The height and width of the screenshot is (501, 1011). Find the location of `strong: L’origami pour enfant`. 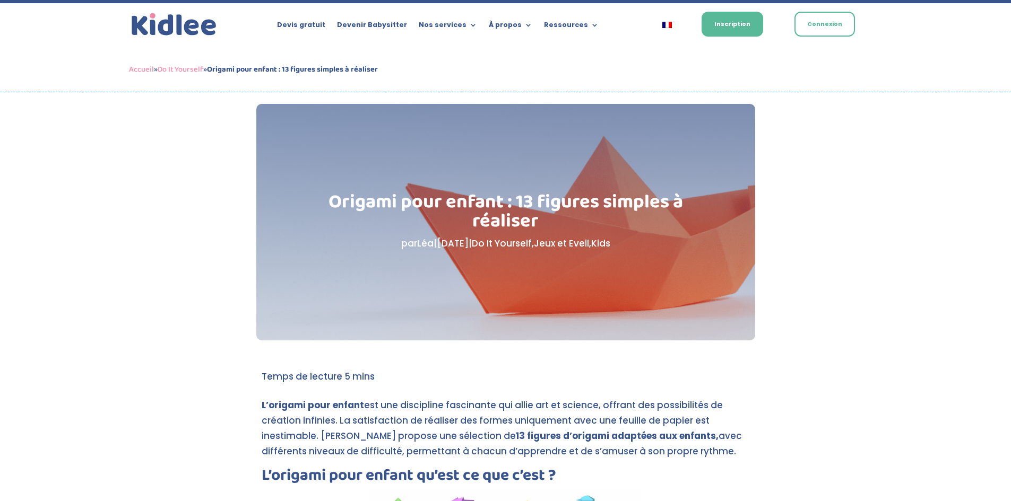

strong: L’origami pour enfant is located at coordinates (313, 405).